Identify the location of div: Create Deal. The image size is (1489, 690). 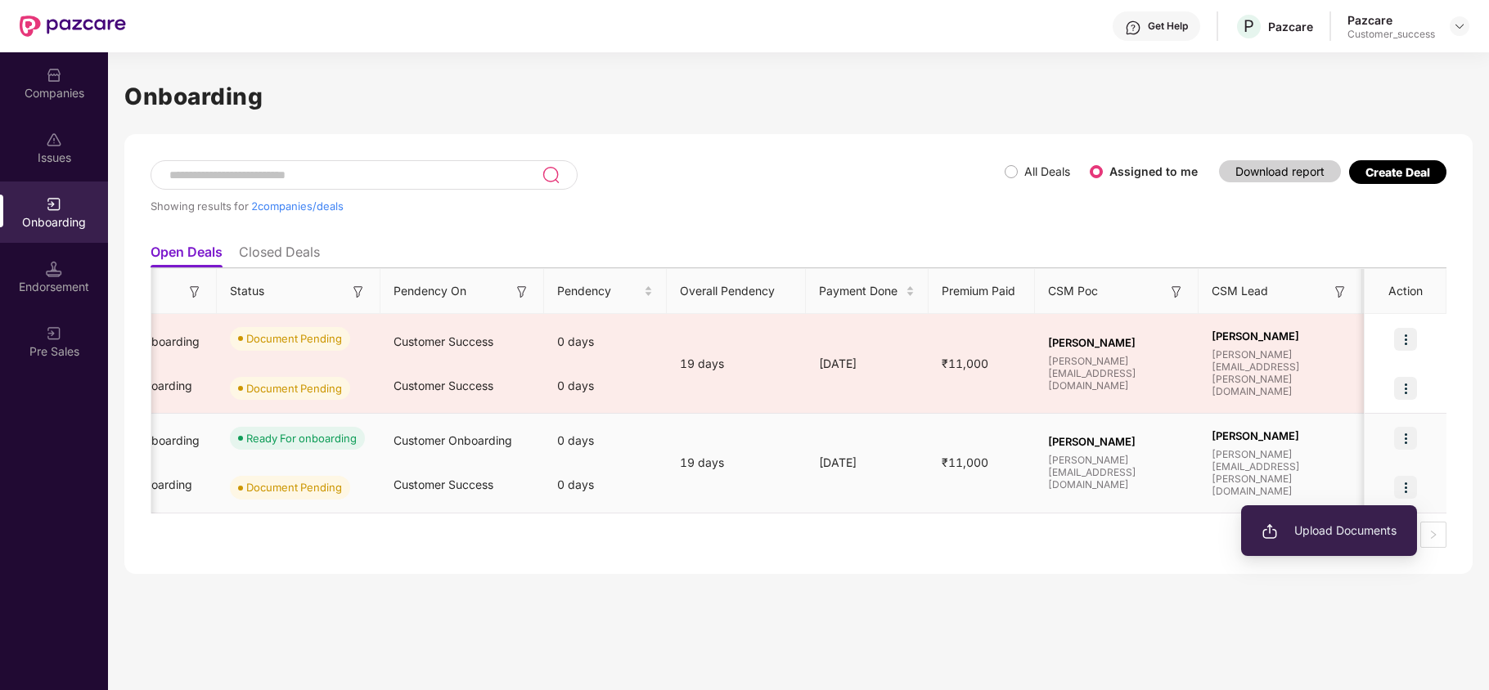
(1397, 172).